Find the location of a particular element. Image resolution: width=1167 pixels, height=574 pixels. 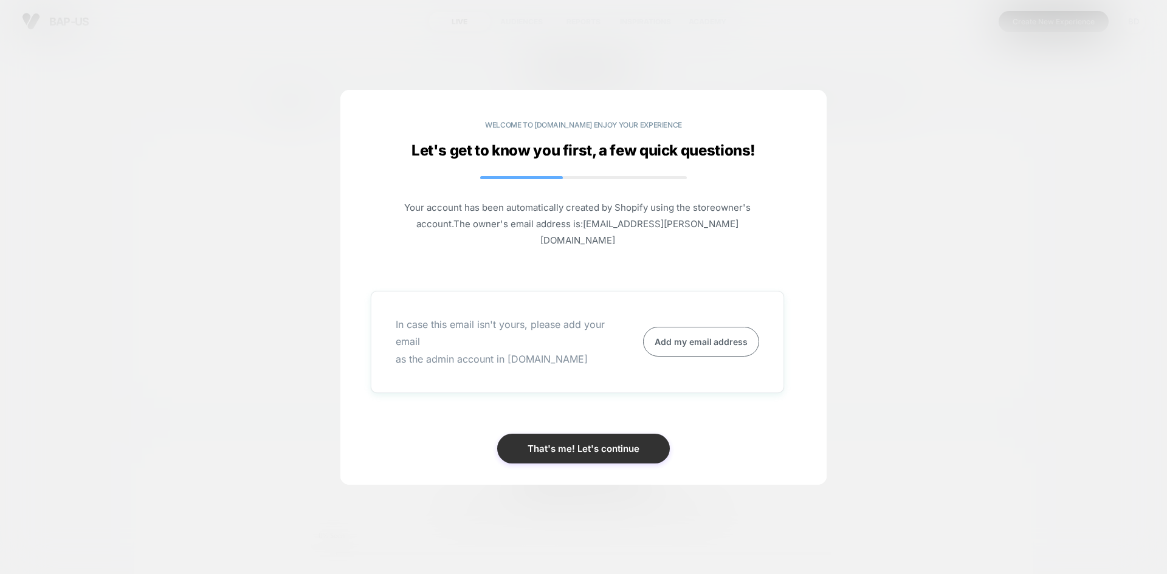

input: Volume is located at coordinates (526, 319).